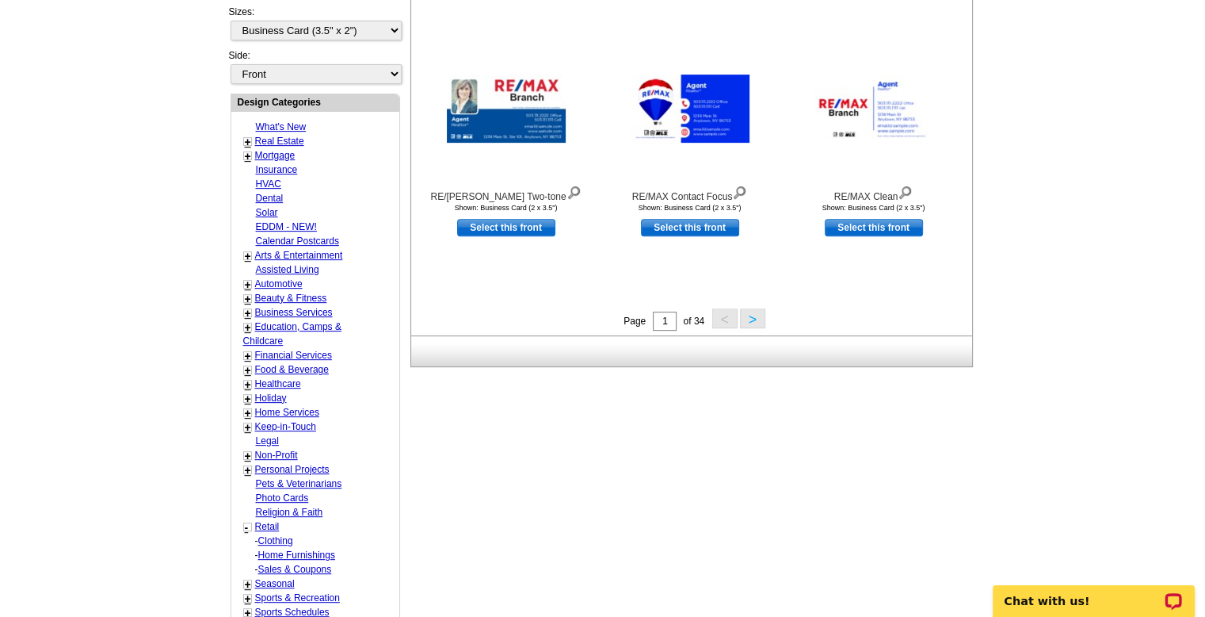 The image size is (1205, 617). I want to click on a: Legal, so click(267, 441).